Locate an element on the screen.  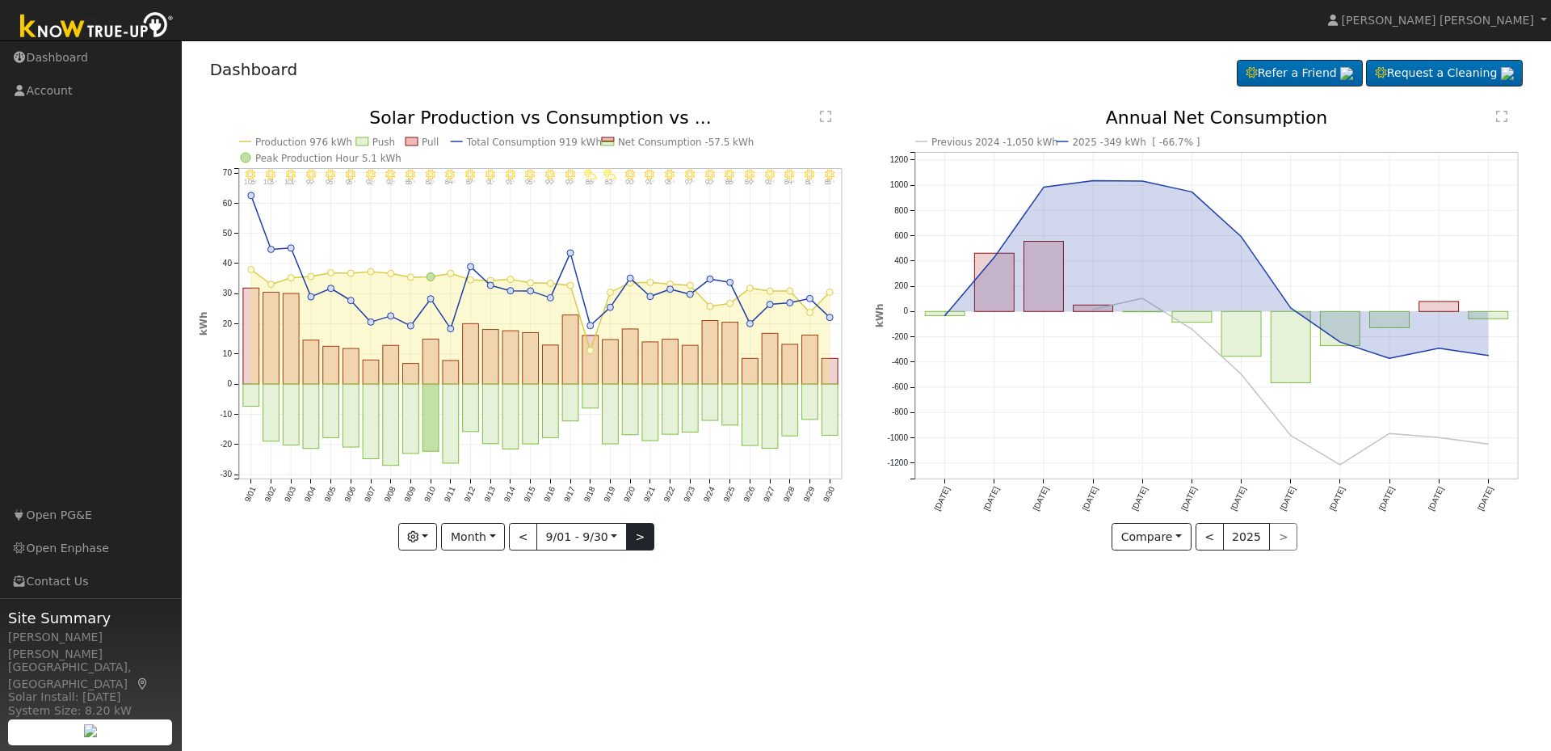
text: kWh is located at coordinates (880, 316).